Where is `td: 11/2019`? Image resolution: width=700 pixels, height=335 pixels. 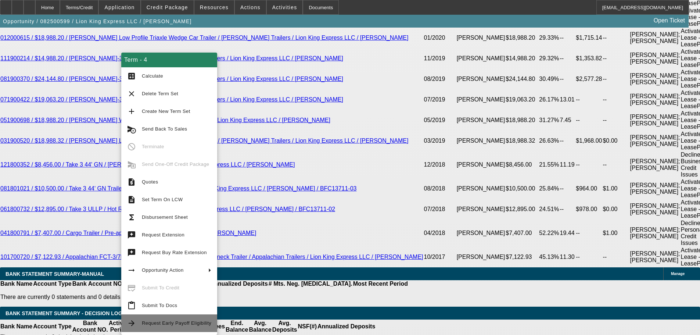 td: 11/2019 is located at coordinates (440, 58).